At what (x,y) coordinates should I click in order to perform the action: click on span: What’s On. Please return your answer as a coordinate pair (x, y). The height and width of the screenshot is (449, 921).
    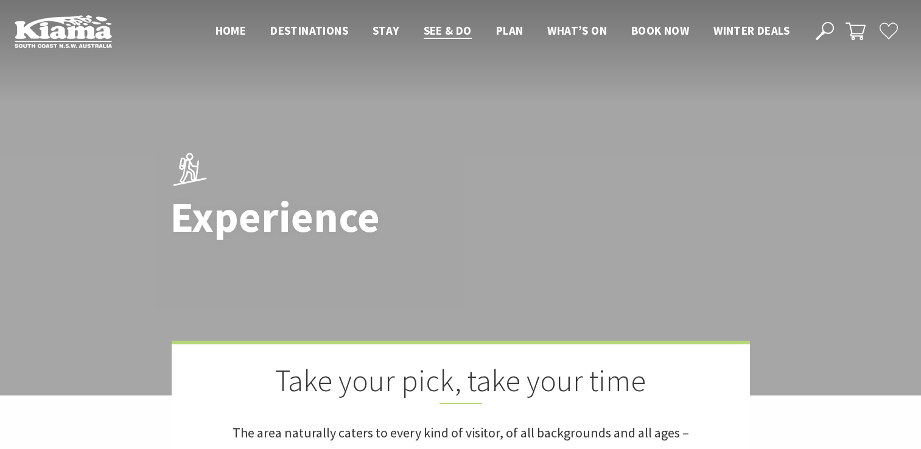
    Looking at the image, I should click on (577, 30).